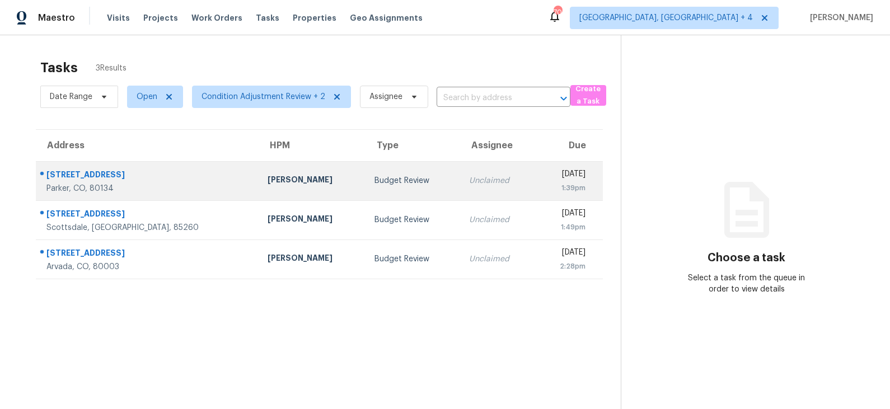 Image resolution: width=890 pixels, height=409 pixels. I want to click on span: Date Range, so click(71, 97).